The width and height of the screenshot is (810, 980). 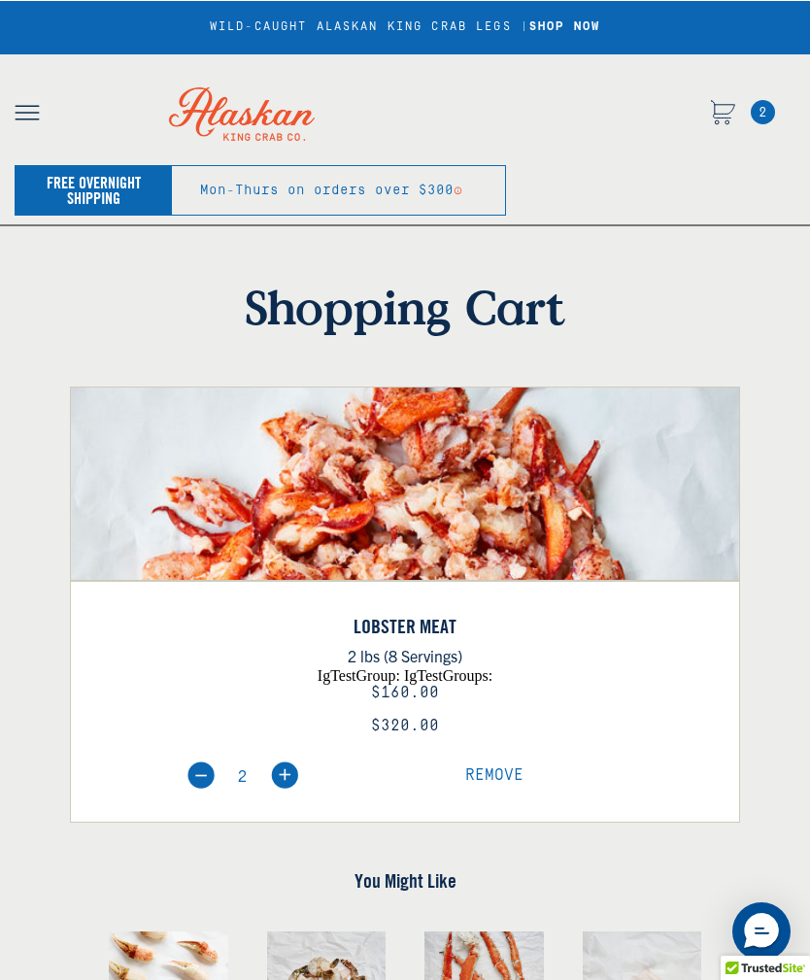 I want to click on strong: SHOP NOW, so click(x=564, y=26).